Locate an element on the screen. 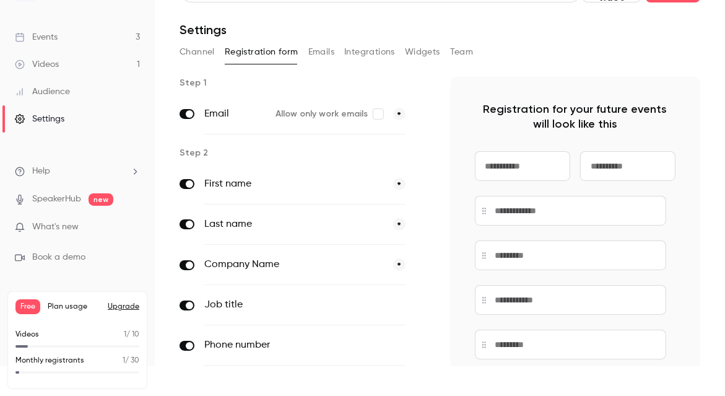 Image resolution: width=725 pixels, height=396 pixels. li: help-dropdown-opener is located at coordinates (77, 171).